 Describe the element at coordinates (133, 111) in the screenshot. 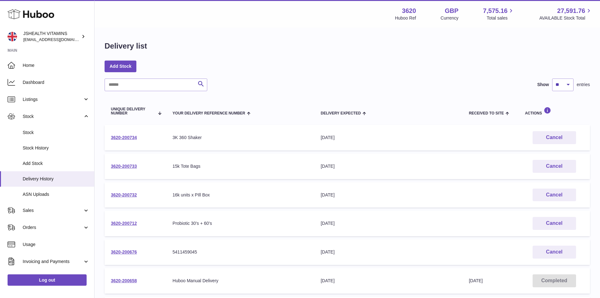

I see `span: Unique Delivery Number` at that location.